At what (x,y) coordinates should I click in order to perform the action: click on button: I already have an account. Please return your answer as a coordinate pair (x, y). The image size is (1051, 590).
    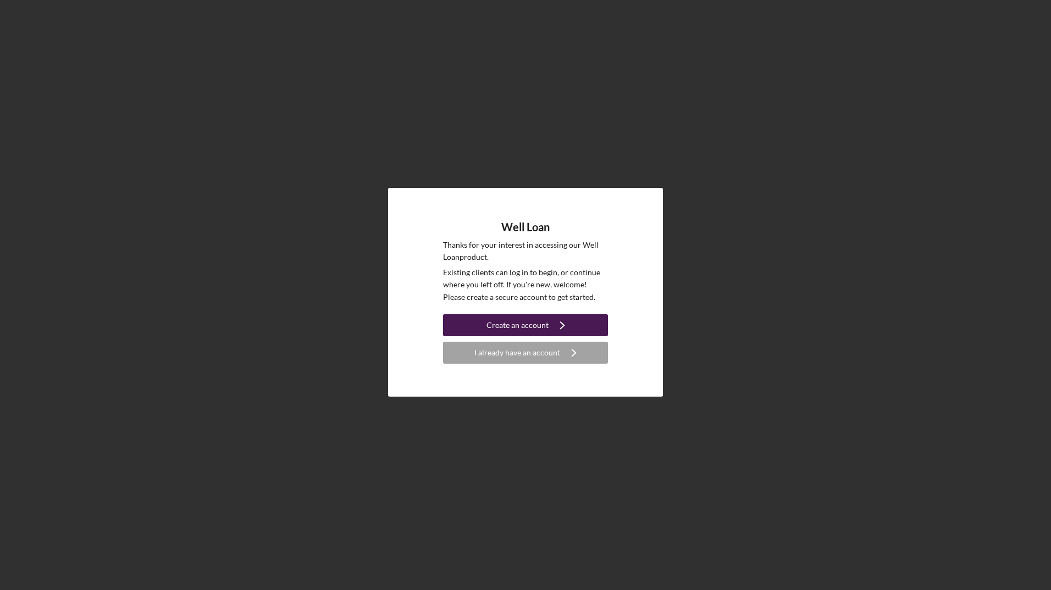
    Looking at the image, I should click on (525, 353).